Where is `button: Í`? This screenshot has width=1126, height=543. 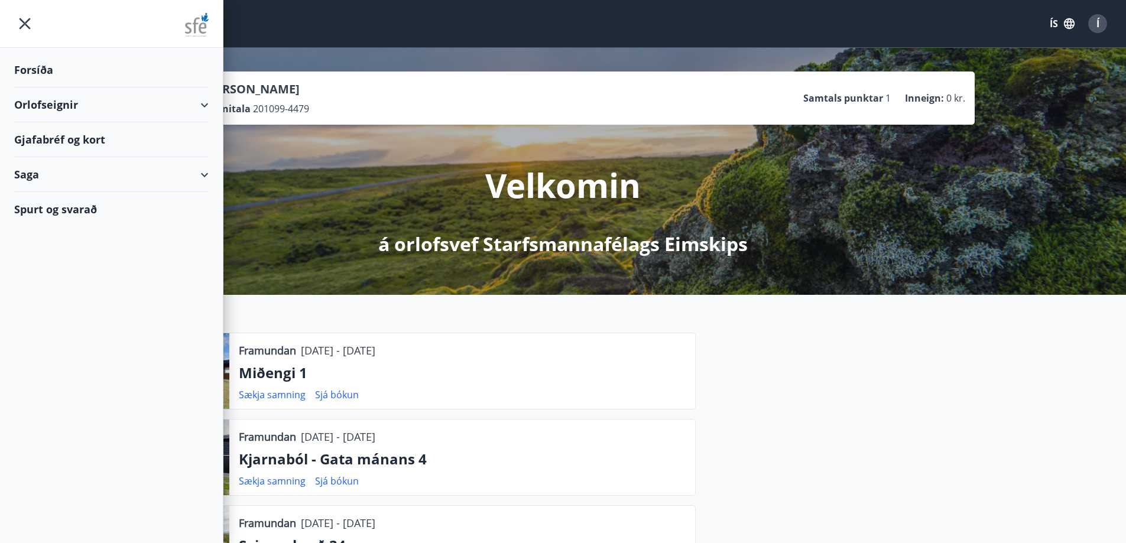
button: Í is located at coordinates (1098, 24).